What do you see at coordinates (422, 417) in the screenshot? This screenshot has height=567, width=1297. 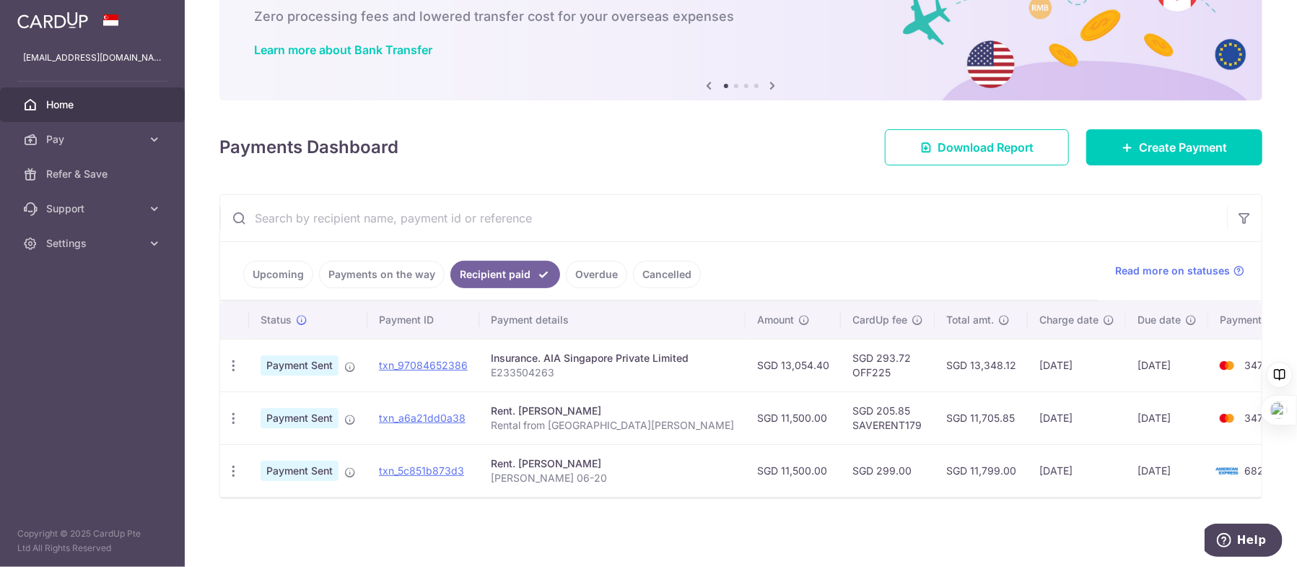 I see `a: txn_a6a21dd0a38` at bounding box center [422, 417].